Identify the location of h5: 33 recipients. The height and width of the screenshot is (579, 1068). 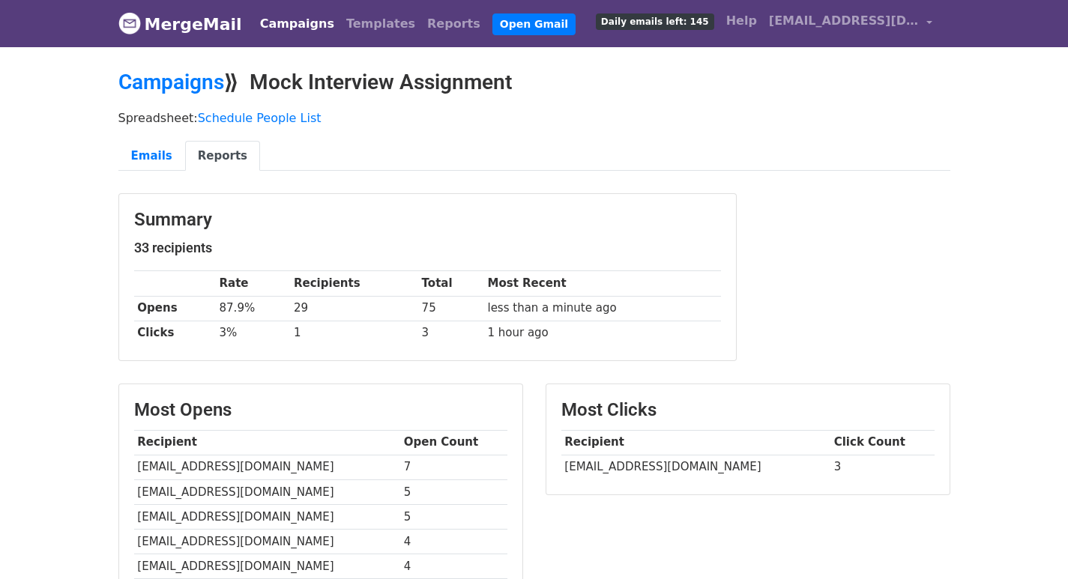
(427, 248).